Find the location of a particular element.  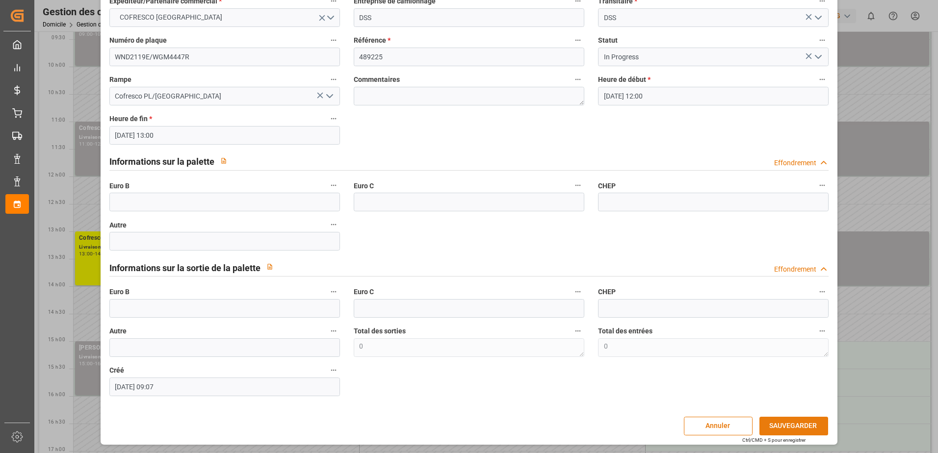

button: Total des sorties is located at coordinates (578, 331).